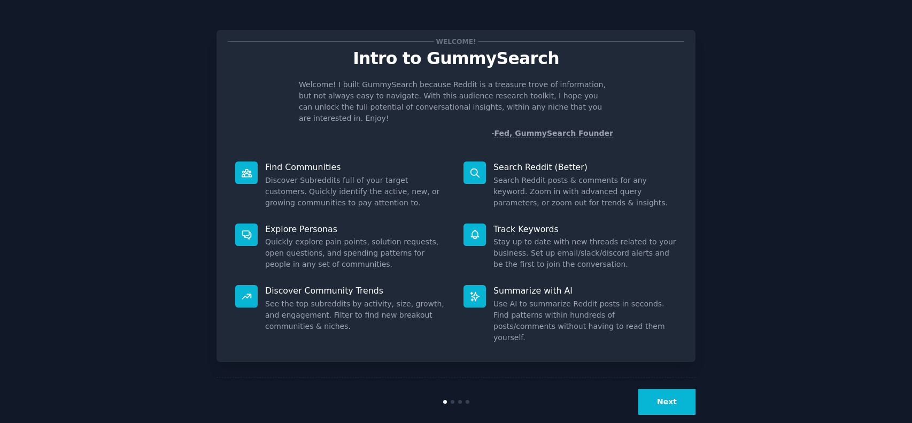 The width and height of the screenshot is (912, 423). What do you see at coordinates (585, 253) in the screenshot?
I see `dd: Stay up to date with new threads related to your business. Set up email/slack/discord alerts and ...` at bounding box center [585, 253].